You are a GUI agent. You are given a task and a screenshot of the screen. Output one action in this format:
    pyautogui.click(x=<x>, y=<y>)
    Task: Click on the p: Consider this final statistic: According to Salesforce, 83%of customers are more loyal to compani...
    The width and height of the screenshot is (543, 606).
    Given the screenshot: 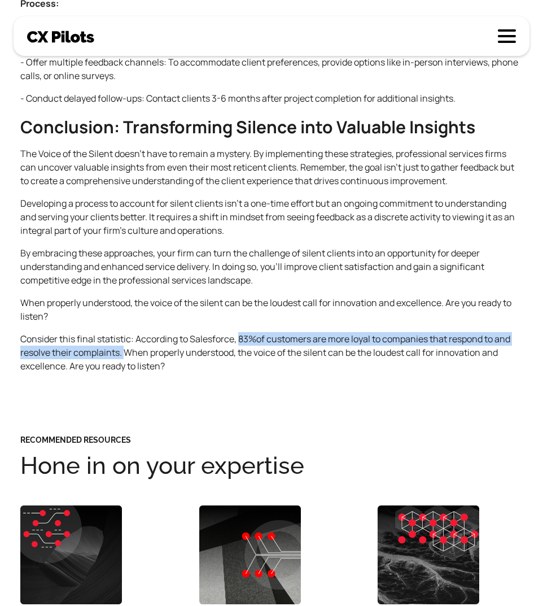 What is the action you would take?
    pyautogui.click(x=272, y=352)
    